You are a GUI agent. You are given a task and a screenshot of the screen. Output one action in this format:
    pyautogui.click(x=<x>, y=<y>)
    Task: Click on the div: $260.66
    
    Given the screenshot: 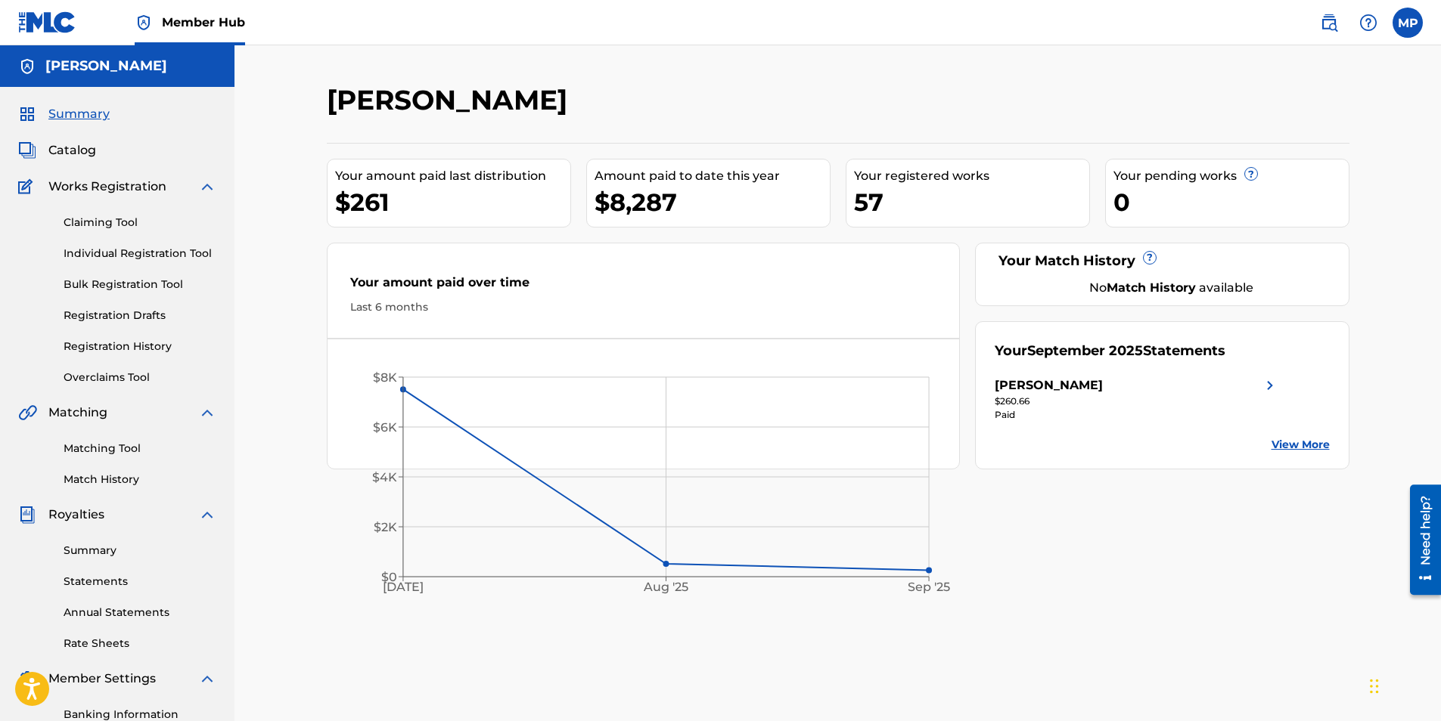 What is the action you would take?
    pyautogui.click(x=1137, y=402)
    